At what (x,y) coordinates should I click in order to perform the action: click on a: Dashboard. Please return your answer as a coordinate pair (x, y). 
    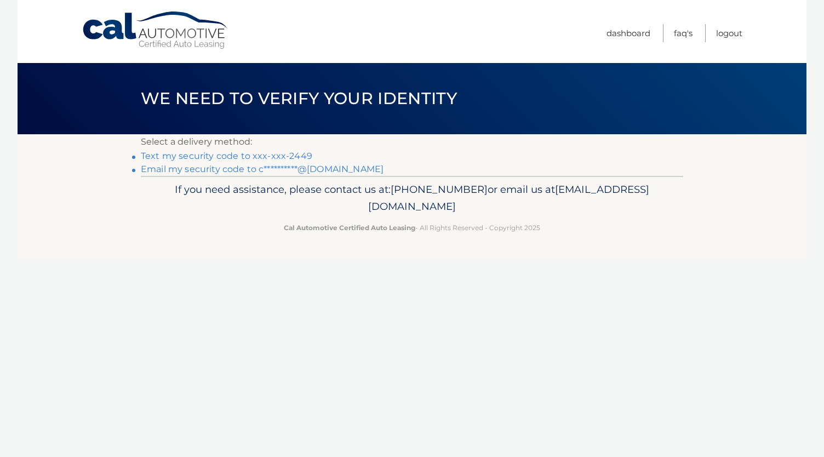
    Looking at the image, I should click on (629, 33).